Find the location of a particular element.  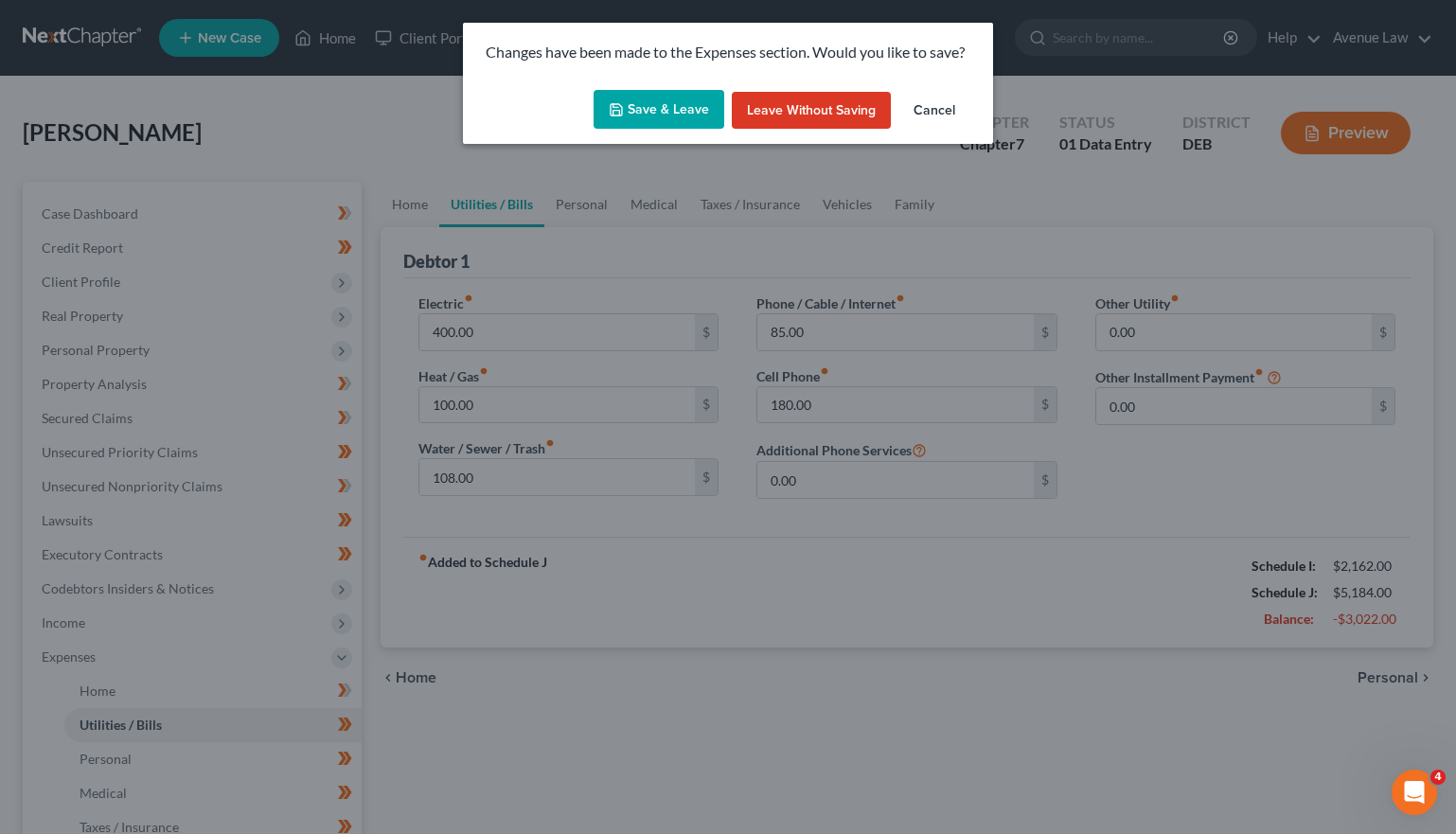

button: Leave without Saving is located at coordinates (811, 110).